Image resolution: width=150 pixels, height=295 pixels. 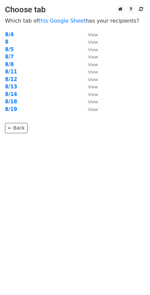 What do you see at coordinates (11, 101) in the screenshot?
I see `strong: 8/18` at bounding box center [11, 101].